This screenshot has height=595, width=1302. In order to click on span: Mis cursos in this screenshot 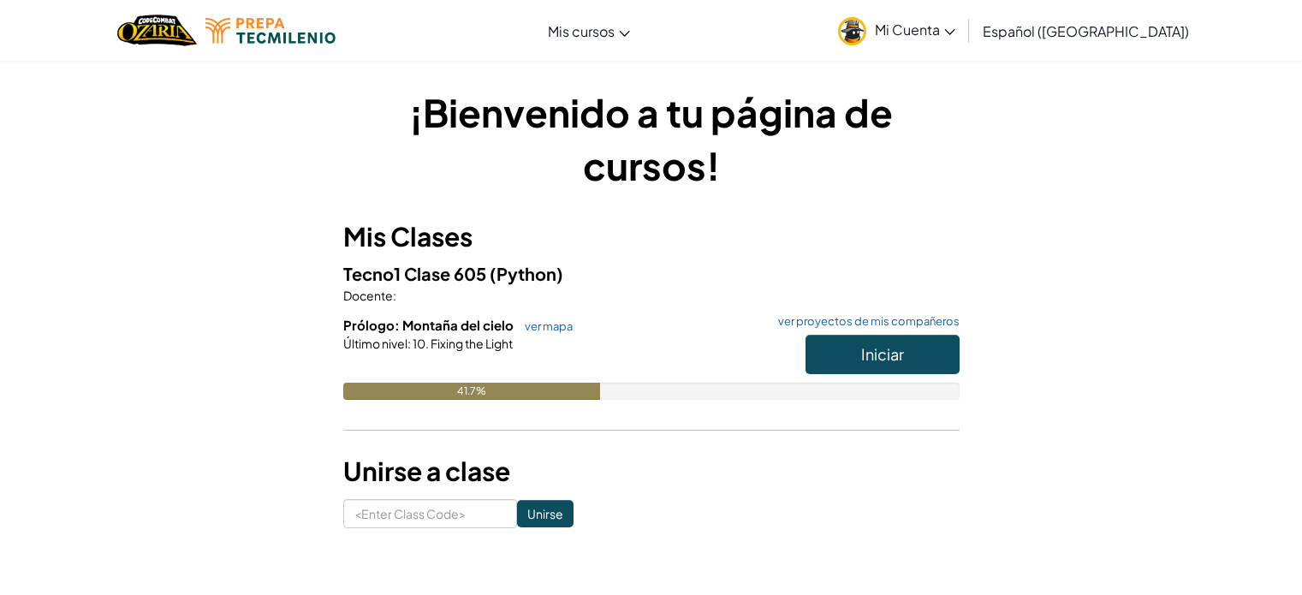, I will do `click(581, 31)`.